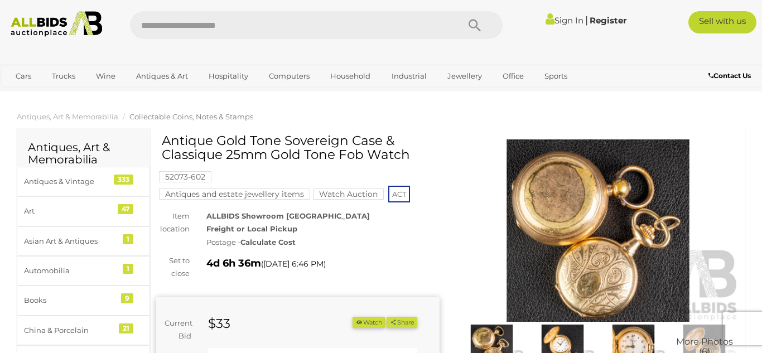 This screenshot has height=353, width=762. What do you see at coordinates (252, 229) in the screenshot?
I see `strong: Freight or Local Pickup` at bounding box center [252, 229].